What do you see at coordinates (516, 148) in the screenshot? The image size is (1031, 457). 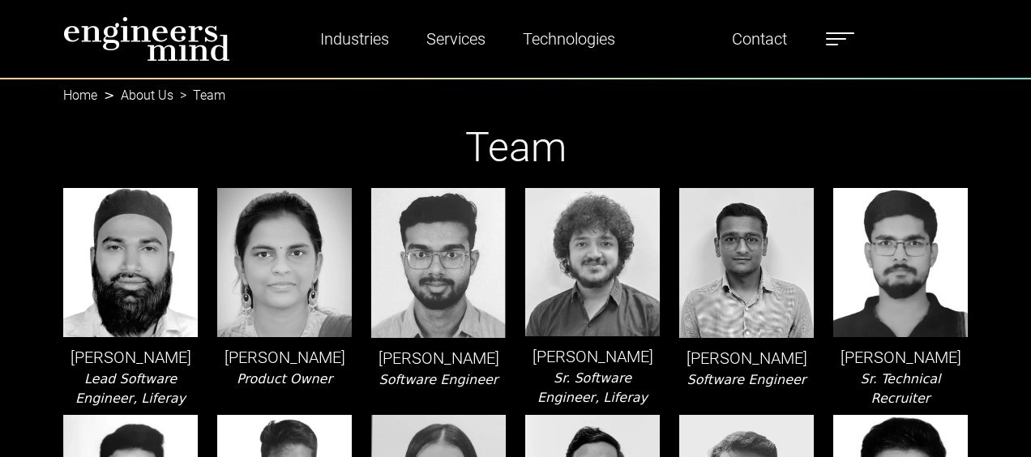 I see `h1: Team` at bounding box center [516, 148].